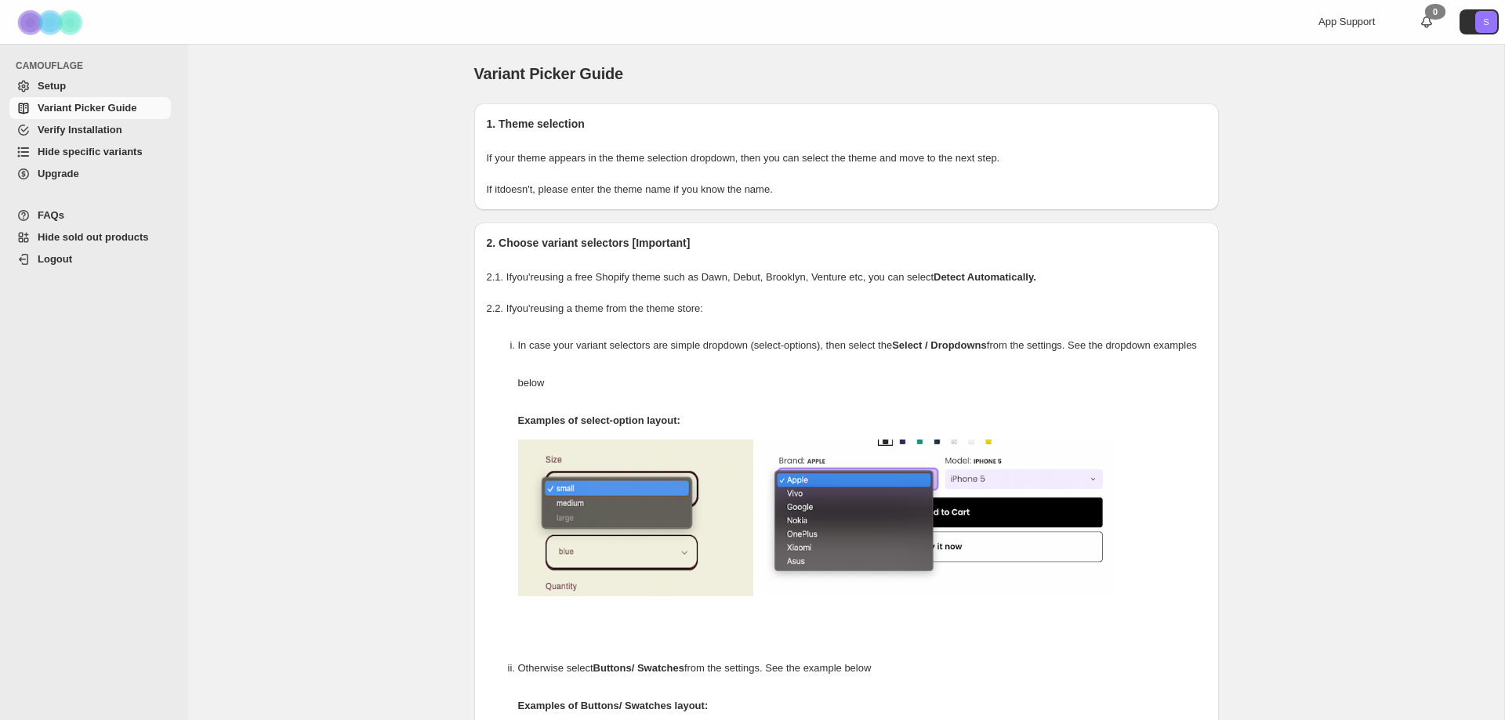 The height and width of the screenshot is (720, 1505). What do you see at coordinates (985, 277) in the screenshot?
I see `strong: Detect Automatically.` at bounding box center [985, 277].